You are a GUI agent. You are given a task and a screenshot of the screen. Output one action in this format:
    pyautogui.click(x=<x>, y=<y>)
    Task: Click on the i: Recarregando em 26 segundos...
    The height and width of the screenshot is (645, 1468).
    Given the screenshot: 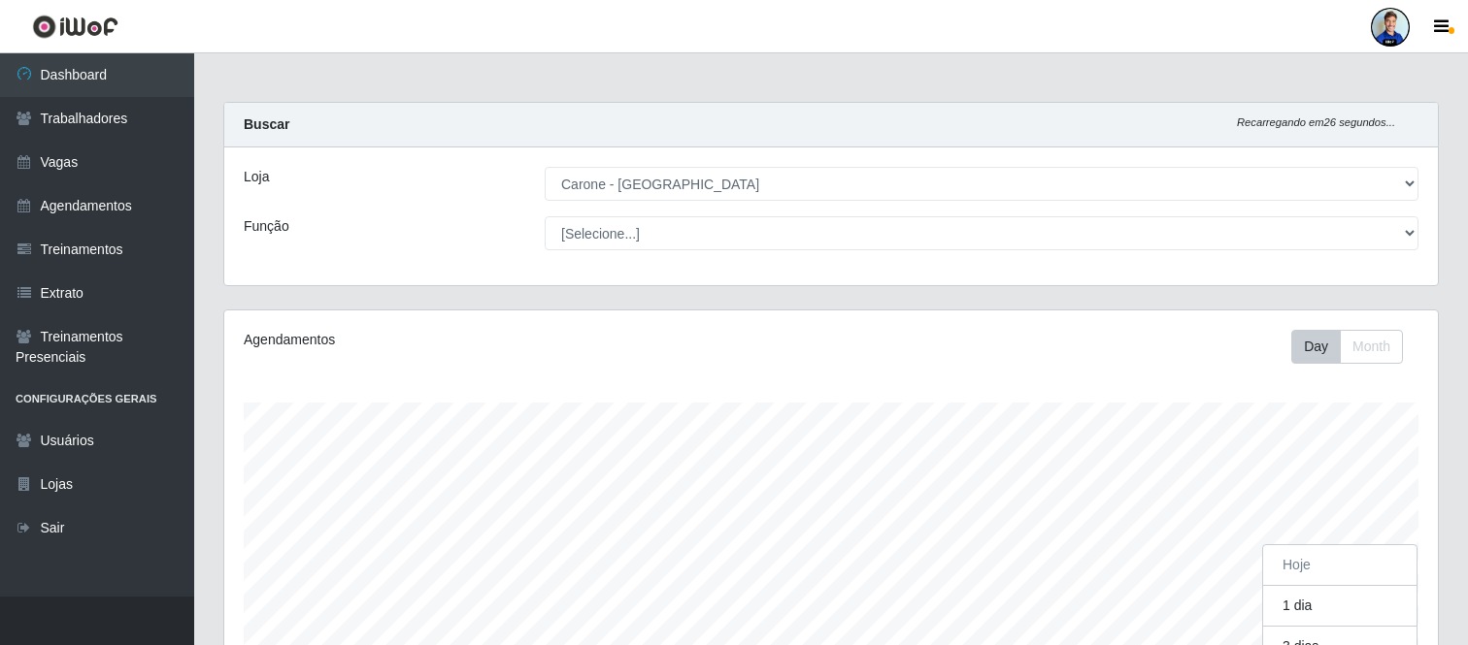 What is the action you would take?
    pyautogui.click(x=1315, y=122)
    